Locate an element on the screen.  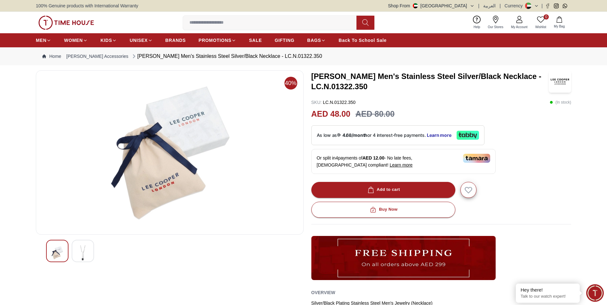
span: Our Stores is located at coordinates (495, 27).